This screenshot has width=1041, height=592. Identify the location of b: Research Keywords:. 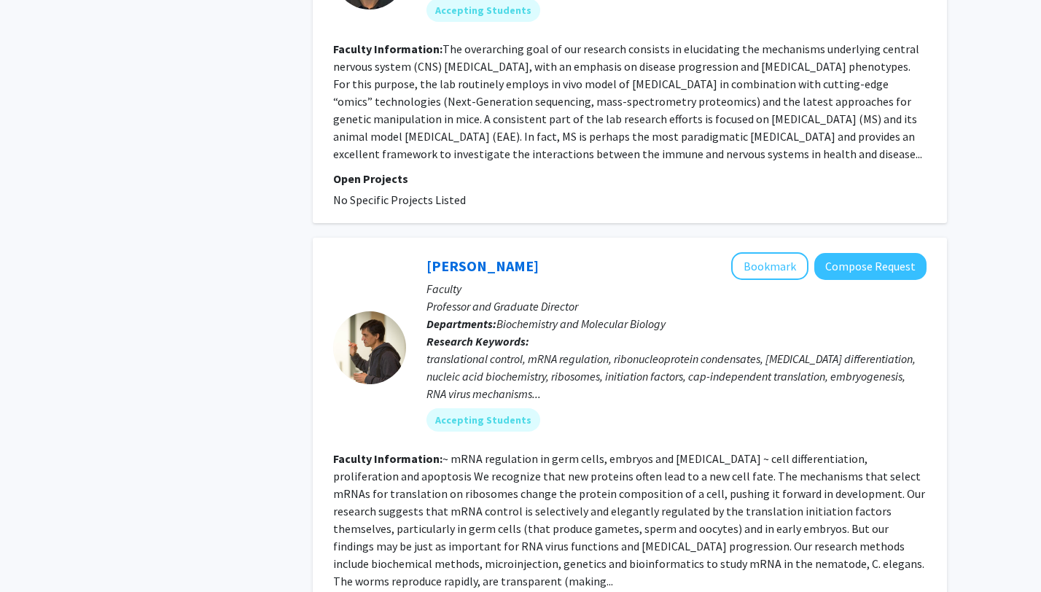
(477, 341).